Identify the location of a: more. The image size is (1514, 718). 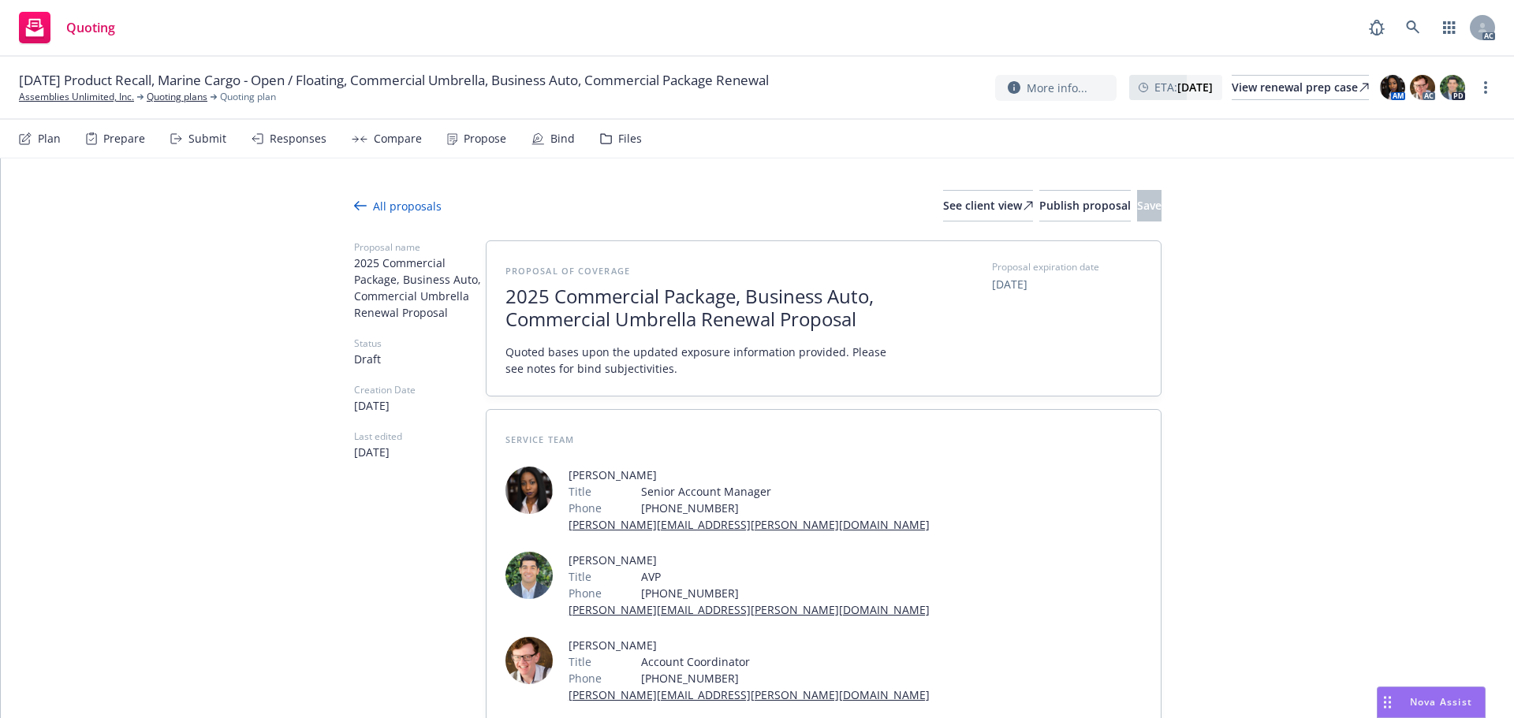
(1485, 88).